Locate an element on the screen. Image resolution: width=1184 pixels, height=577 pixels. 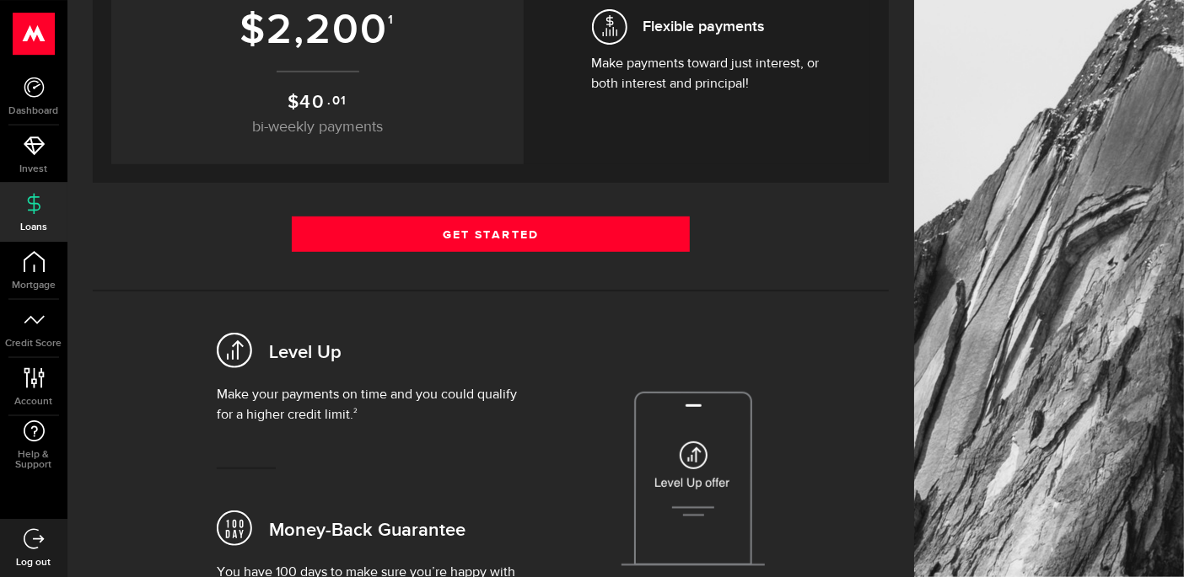
h2: Money-Back Guarantee is located at coordinates (367, 531).